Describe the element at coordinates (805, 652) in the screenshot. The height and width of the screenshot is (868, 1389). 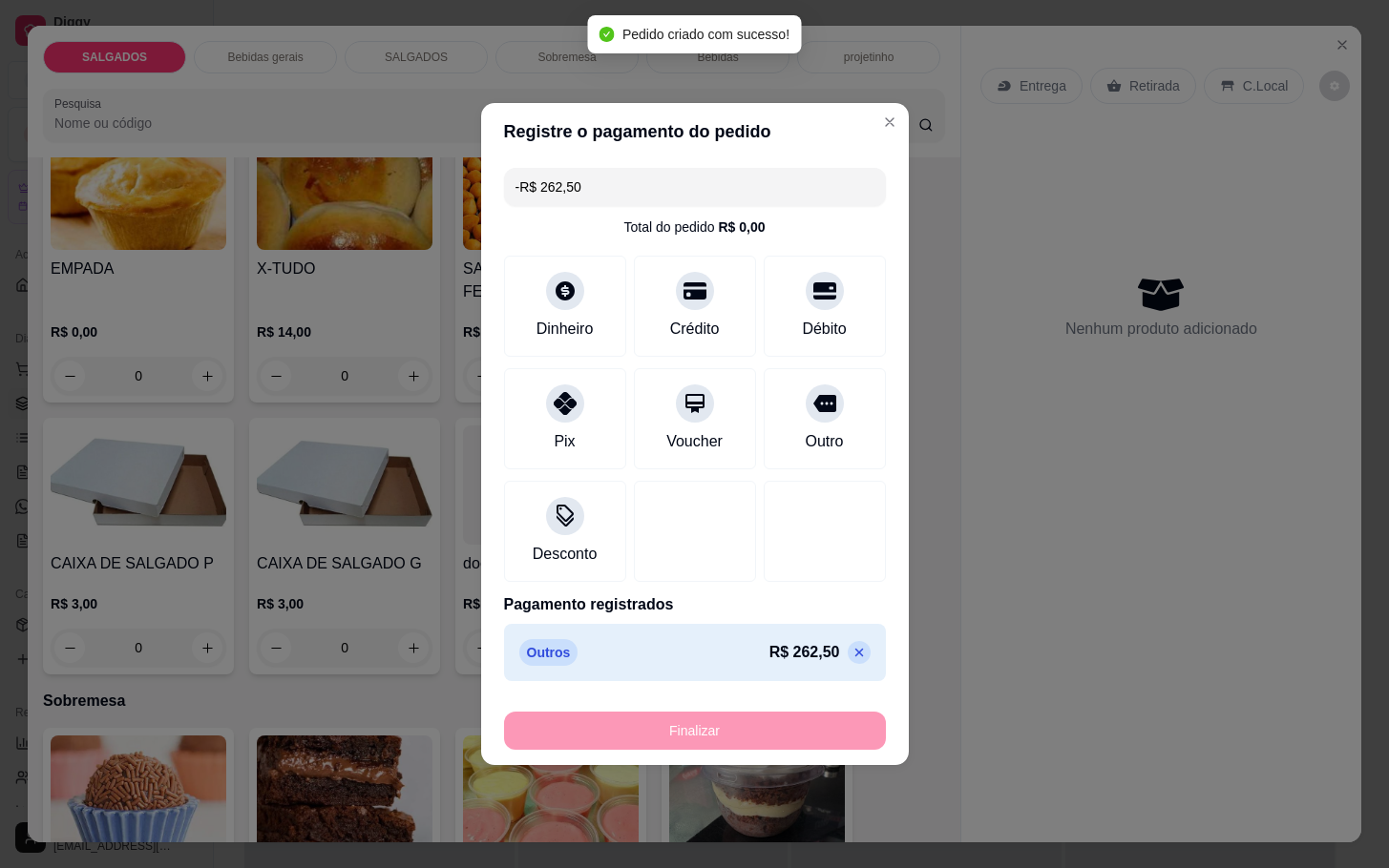
I see `p: R$ 262,50` at that location.